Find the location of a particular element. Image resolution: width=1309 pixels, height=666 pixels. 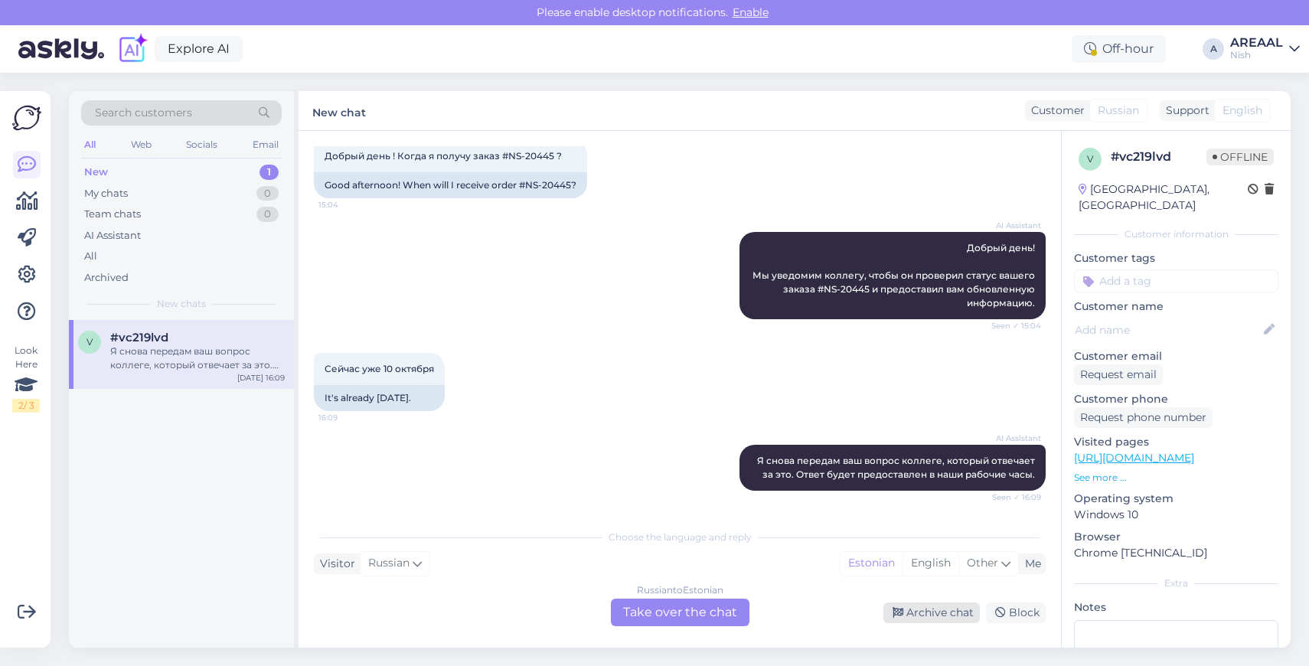

span: Search customers is located at coordinates (143, 112).